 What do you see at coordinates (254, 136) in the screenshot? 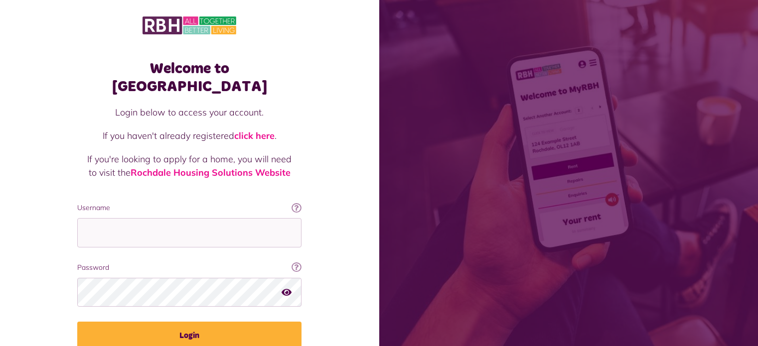
I see `a: click here` at bounding box center [254, 136].